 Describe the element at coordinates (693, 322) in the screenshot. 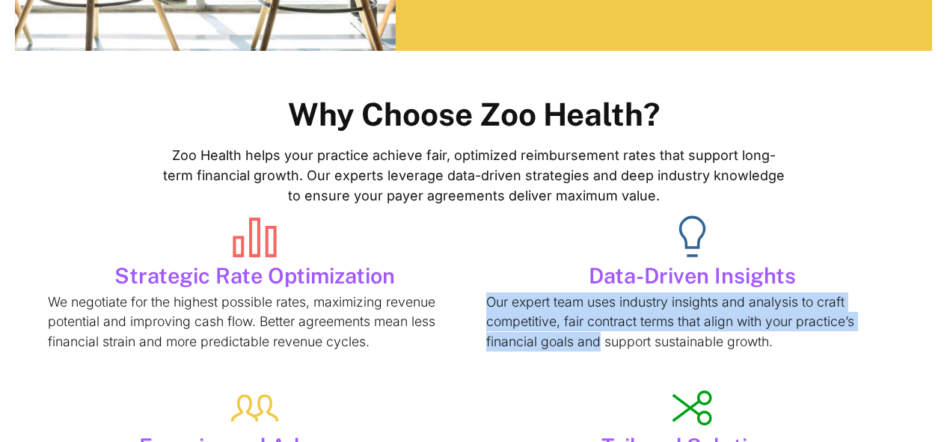

I see `p: Our expert team uses industry insights and analysis to craft competitive, fair contract terms tha...` at that location.